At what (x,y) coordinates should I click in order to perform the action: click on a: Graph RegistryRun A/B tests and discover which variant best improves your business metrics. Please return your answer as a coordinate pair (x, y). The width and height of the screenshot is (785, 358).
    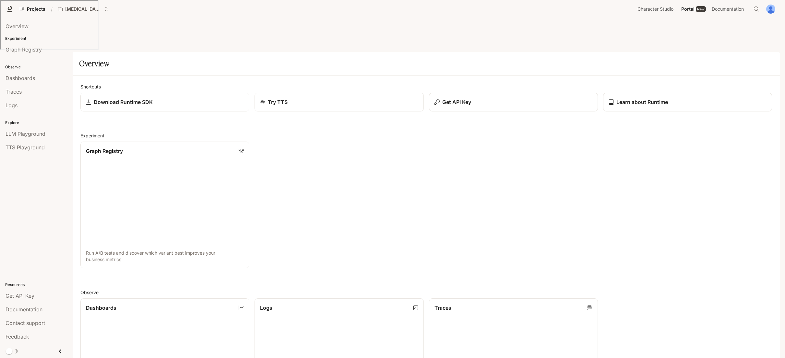
    Looking at the image, I should click on (165, 205).